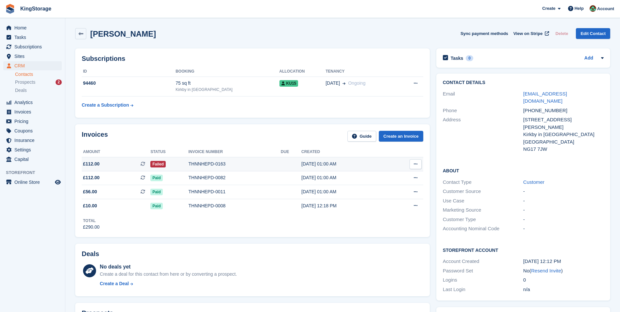 This screenshot has height=312, width=620. What do you see at coordinates (36, 9) in the screenshot?
I see `a: KingStorage` at bounding box center [36, 9].